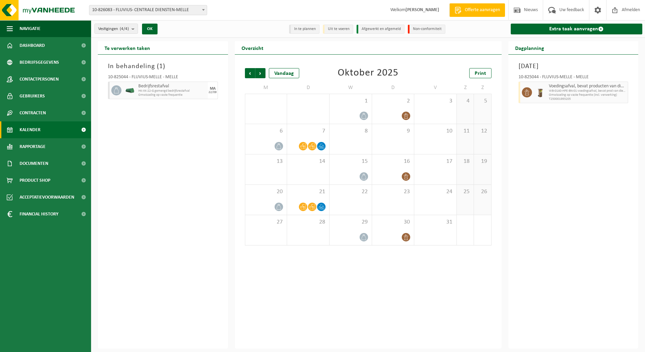 The height and width of the screenshot is (352, 645). What do you see at coordinates (150, 29) in the screenshot?
I see `button: OK` at bounding box center [150, 29].